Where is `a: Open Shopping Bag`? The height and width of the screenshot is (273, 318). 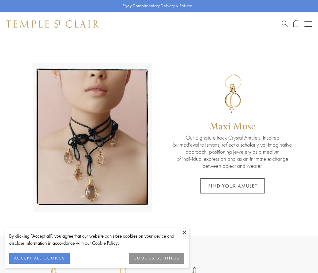
a: Open Shopping Bag is located at coordinates (296, 24).